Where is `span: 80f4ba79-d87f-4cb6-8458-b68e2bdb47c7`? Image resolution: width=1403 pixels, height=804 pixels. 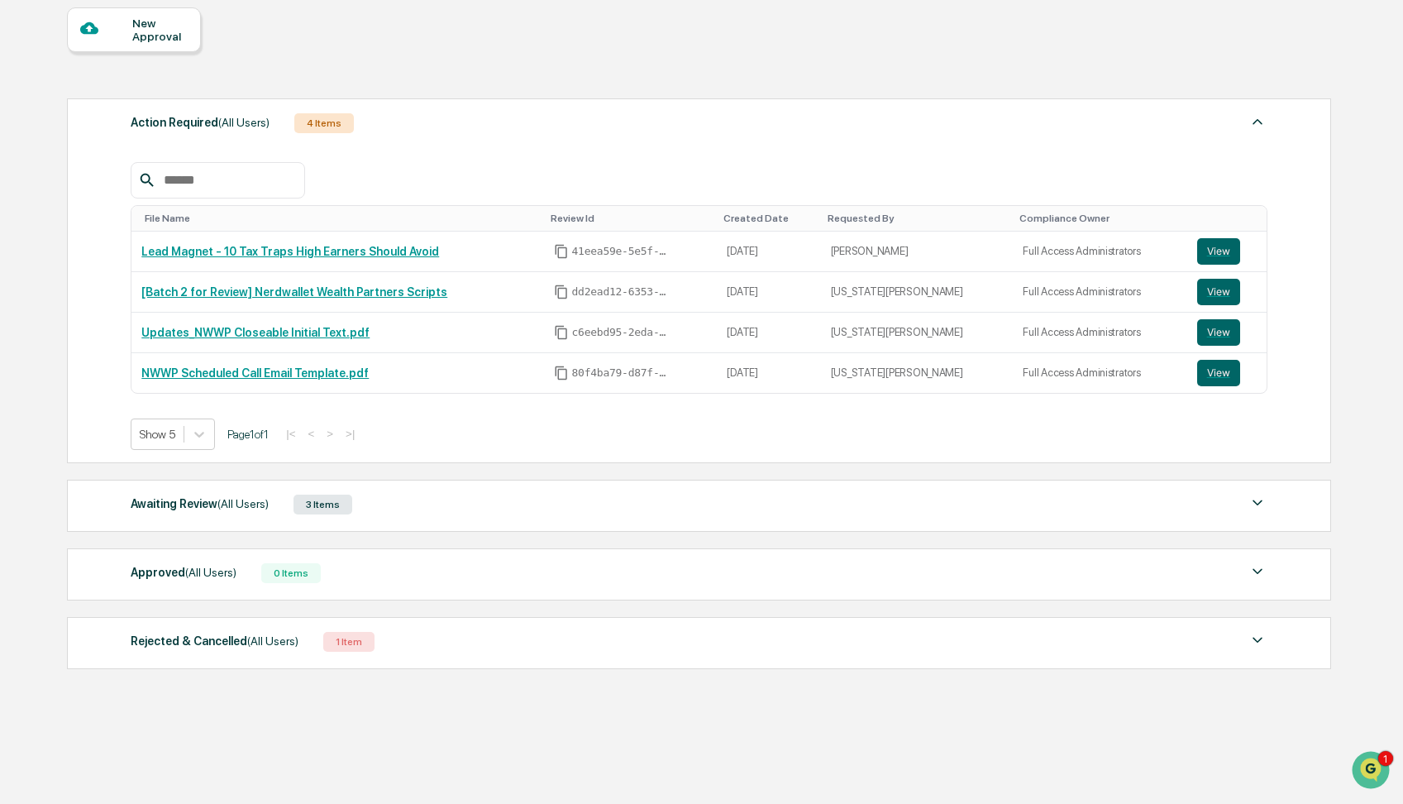
span: 80f4ba79-d87f-4cb6-8458-b68e2bdb47c7 is located at coordinates (622, 373).